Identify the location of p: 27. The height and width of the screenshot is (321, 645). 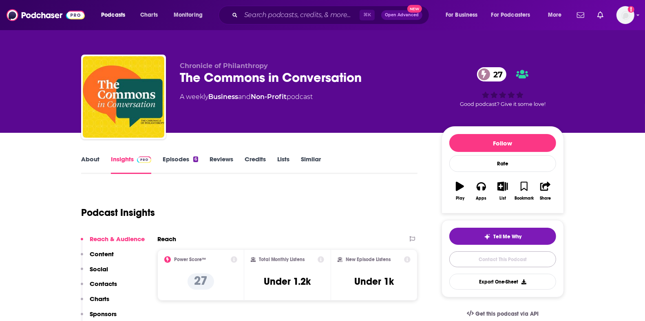
(201, 282).